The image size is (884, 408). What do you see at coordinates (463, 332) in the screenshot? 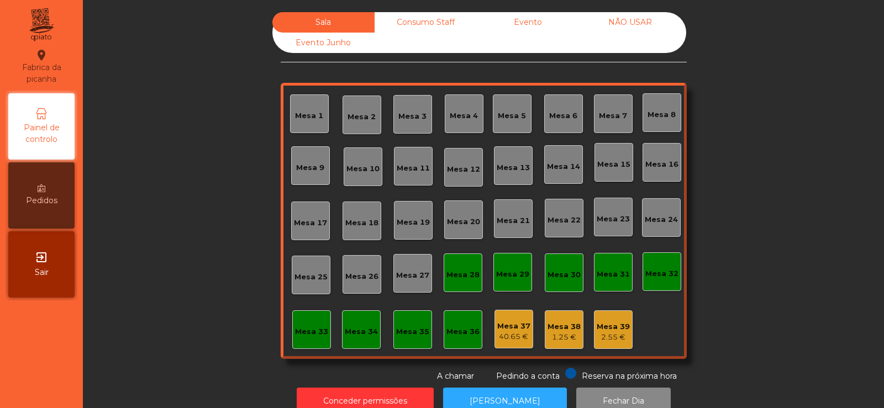
I see `div: Mesa 36` at bounding box center [463, 332].